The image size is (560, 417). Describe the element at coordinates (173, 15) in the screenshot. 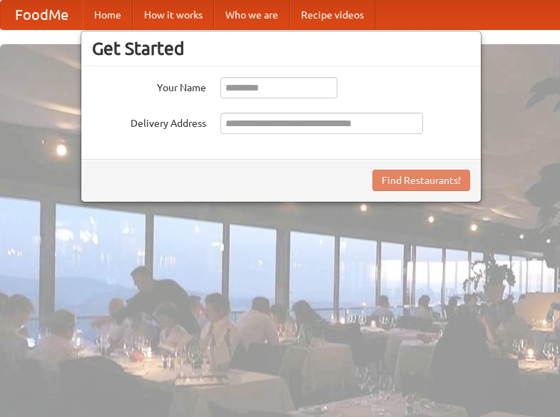

I see `a: How it works` at that location.